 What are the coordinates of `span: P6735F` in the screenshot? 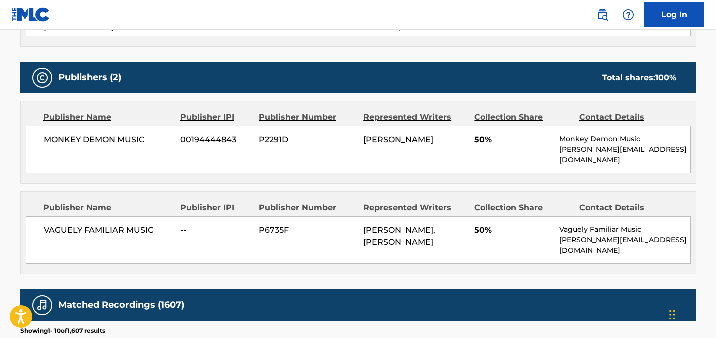 It's located at (307, 230).